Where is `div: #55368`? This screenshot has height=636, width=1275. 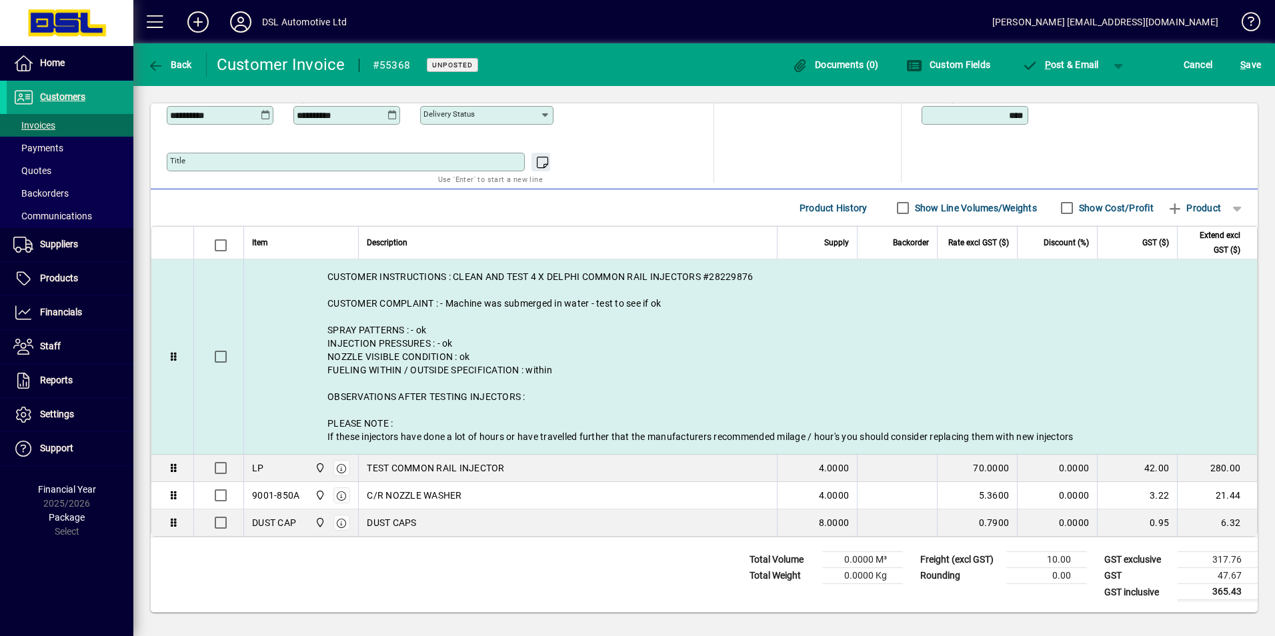 div: #55368 is located at coordinates (391, 65).